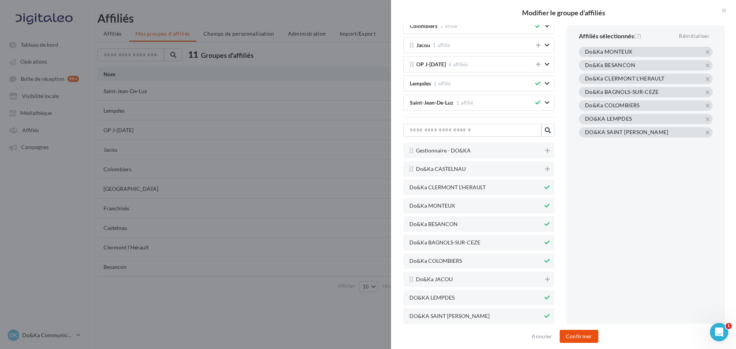  Describe the element at coordinates (423, 45) in the screenshot. I see `span: Jacou` at that location.